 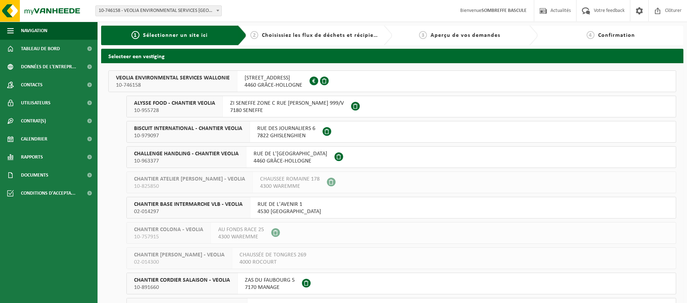 I want to click on span: 10-955728, so click(x=174, y=111).